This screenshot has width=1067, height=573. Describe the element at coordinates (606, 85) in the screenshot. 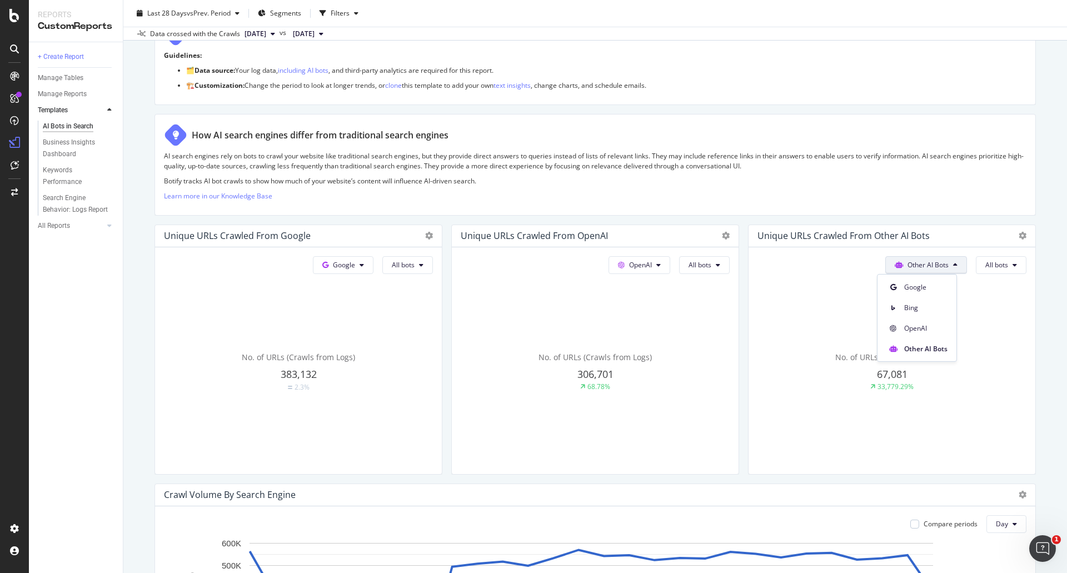

I see `p: 🏗️ Change the period to look at longer trends, or this template to add your own , change charts, ...` at that location.